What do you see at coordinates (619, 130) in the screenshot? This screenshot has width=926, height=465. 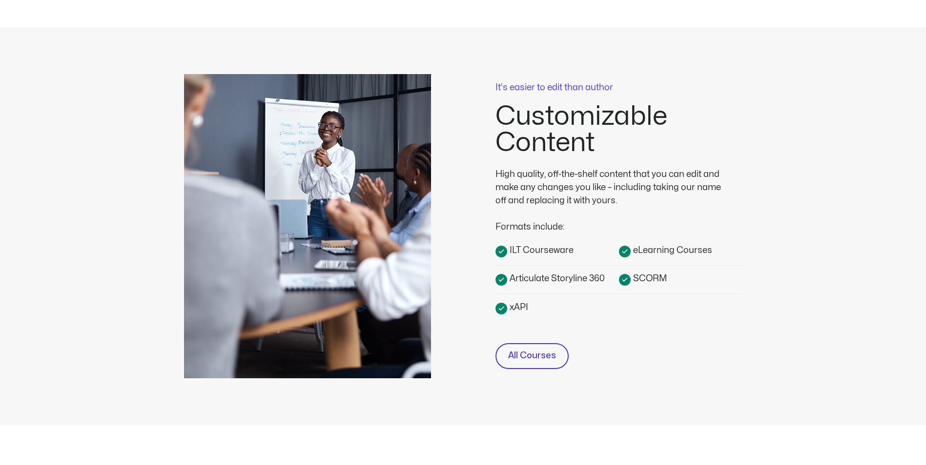 I see `h2: Customizable Content` at bounding box center [619, 130].